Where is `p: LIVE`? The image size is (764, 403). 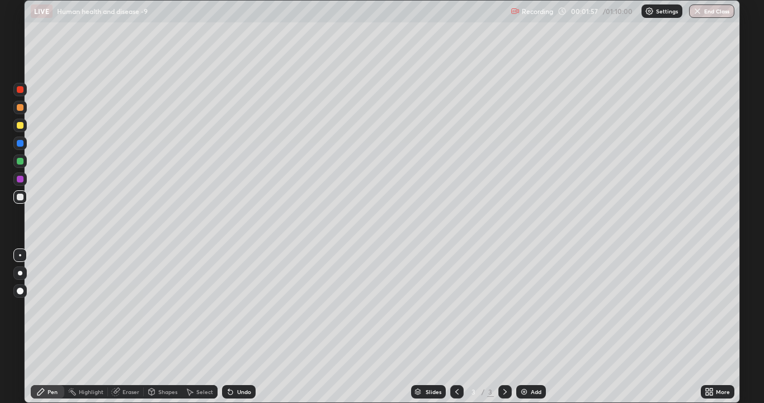 p: LIVE is located at coordinates (41, 11).